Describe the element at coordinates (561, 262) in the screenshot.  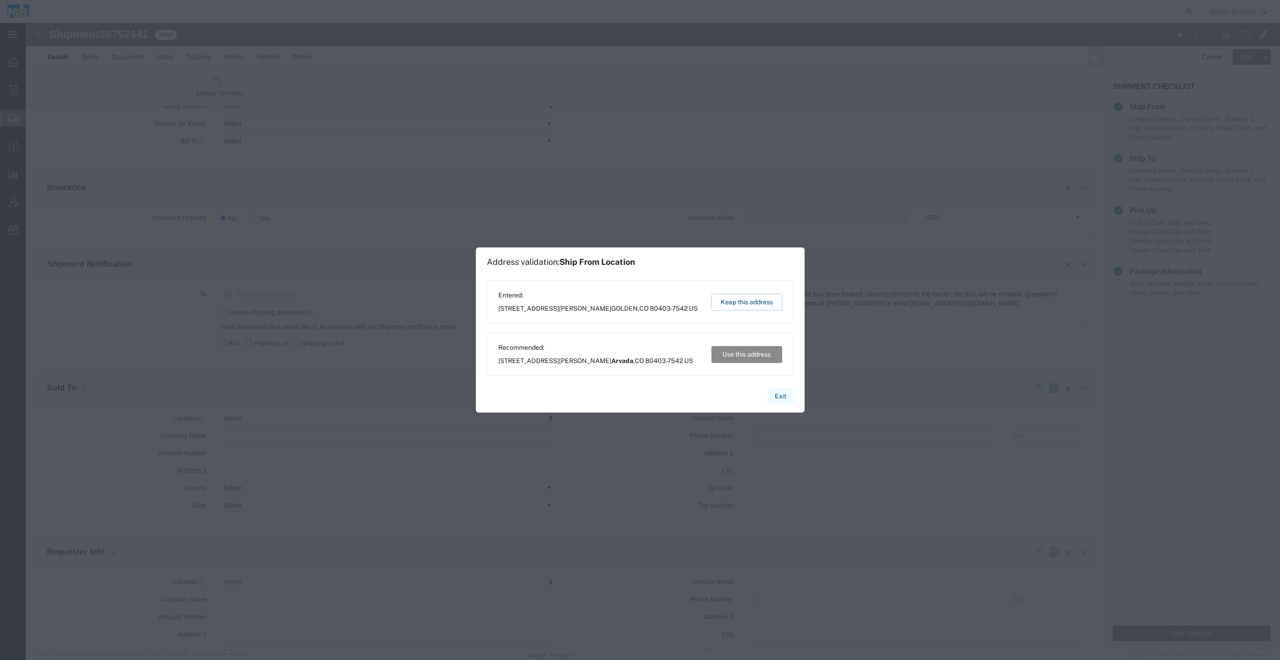
I see `h1: Address validation:` at that location.